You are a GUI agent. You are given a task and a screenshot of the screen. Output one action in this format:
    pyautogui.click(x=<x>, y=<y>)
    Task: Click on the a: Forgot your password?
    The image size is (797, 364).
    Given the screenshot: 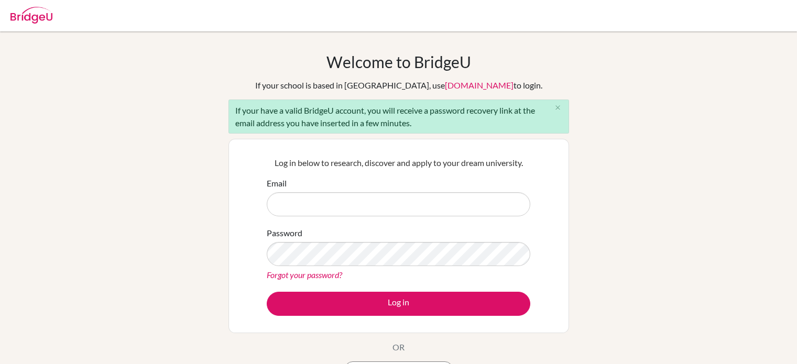 What is the action you would take?
    pyautogui.click(x=304, y=274)
    